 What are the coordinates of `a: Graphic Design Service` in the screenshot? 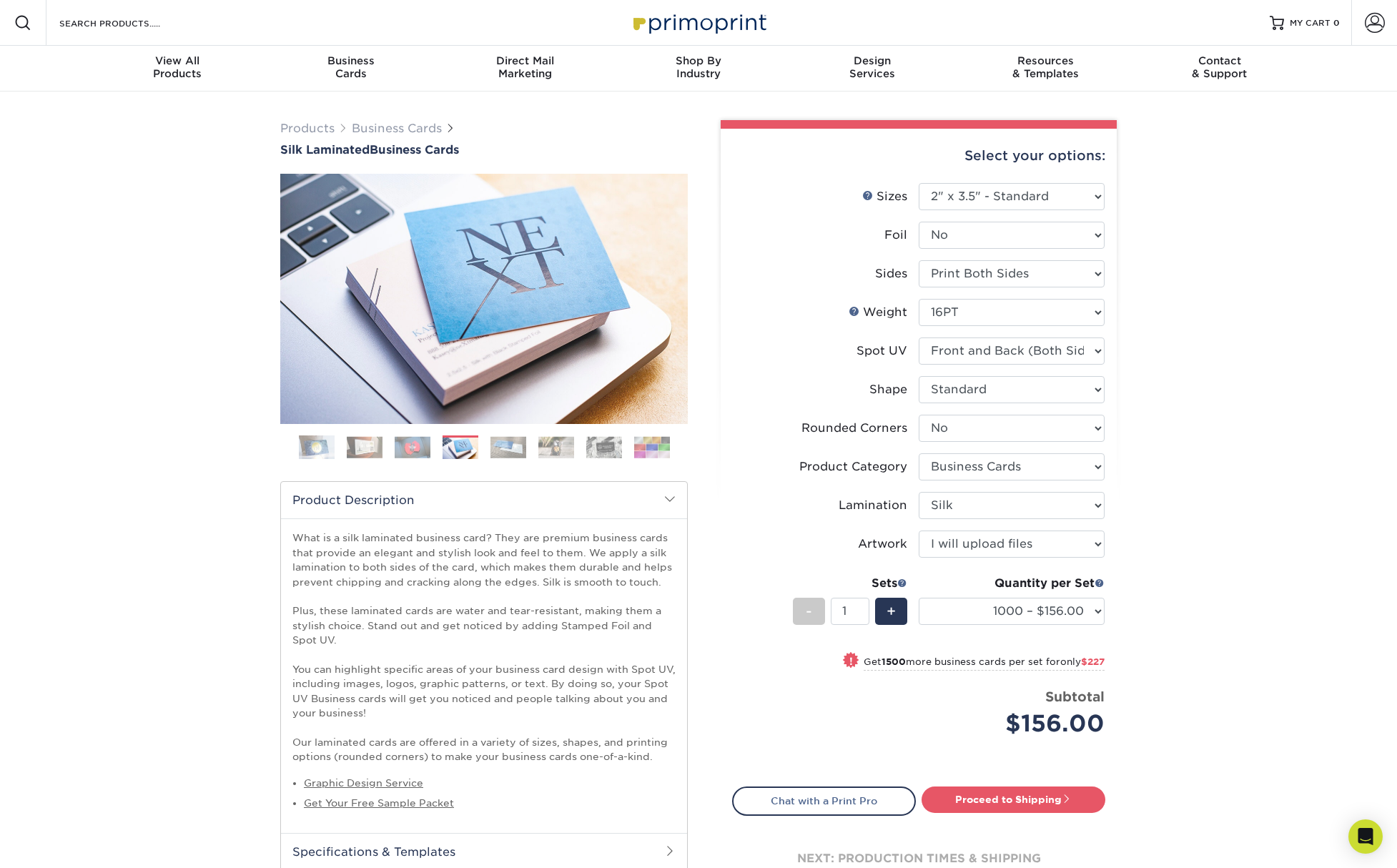 It's located at (364, 783).